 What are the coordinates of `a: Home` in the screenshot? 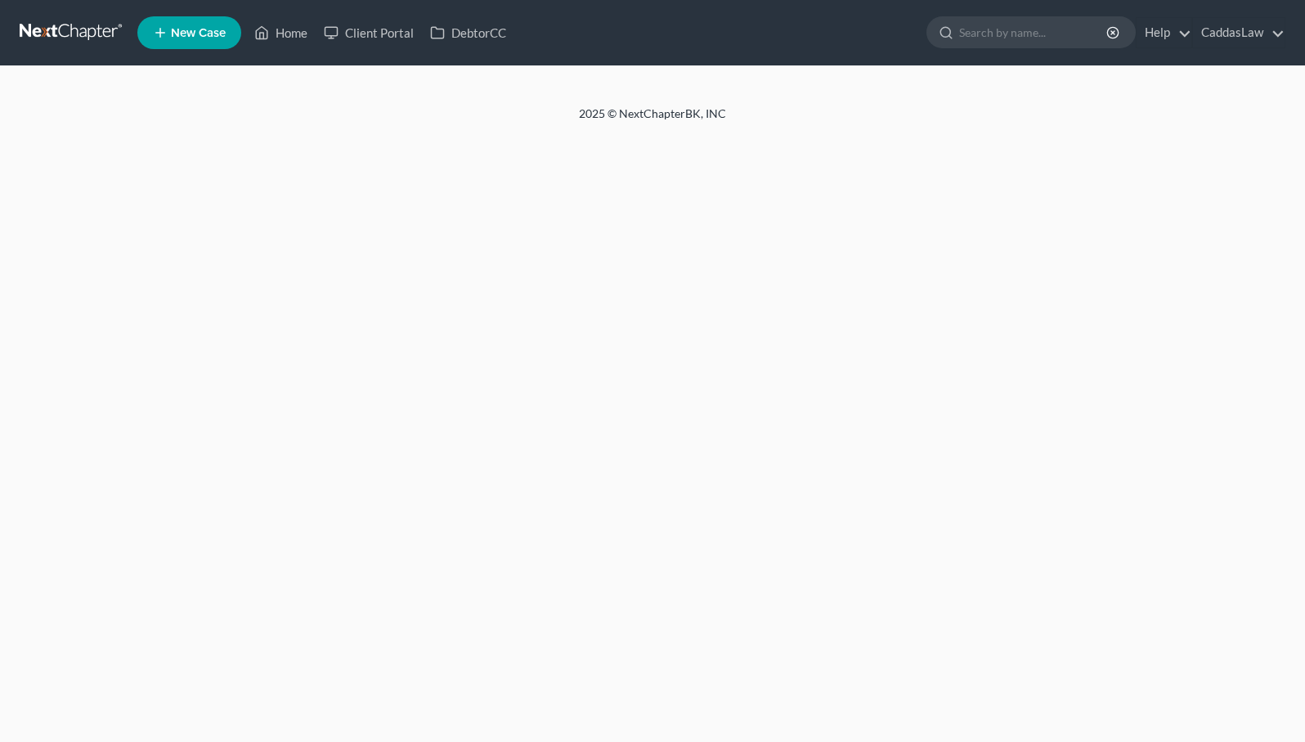 It's located at (281, 33).